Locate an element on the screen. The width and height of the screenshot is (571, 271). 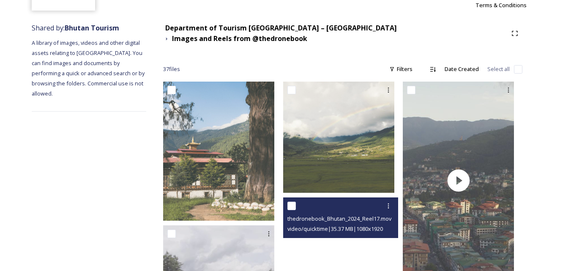
img: thedronebook-TourismBoardBhutan-200A3292.jpg is located at coordinates (219, 151).